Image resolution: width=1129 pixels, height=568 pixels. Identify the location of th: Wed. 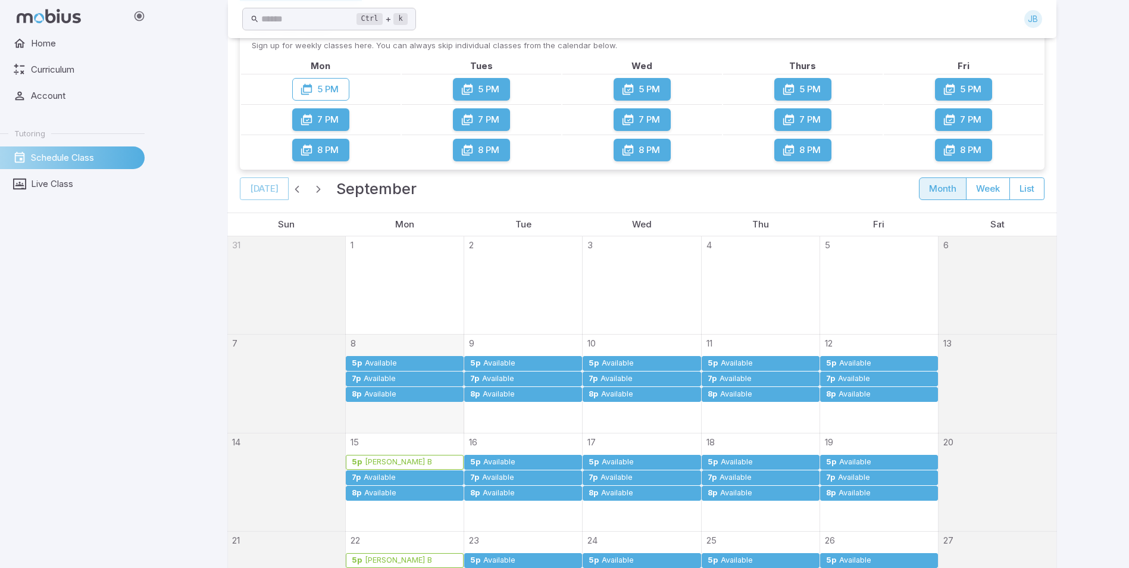
(642, 66).